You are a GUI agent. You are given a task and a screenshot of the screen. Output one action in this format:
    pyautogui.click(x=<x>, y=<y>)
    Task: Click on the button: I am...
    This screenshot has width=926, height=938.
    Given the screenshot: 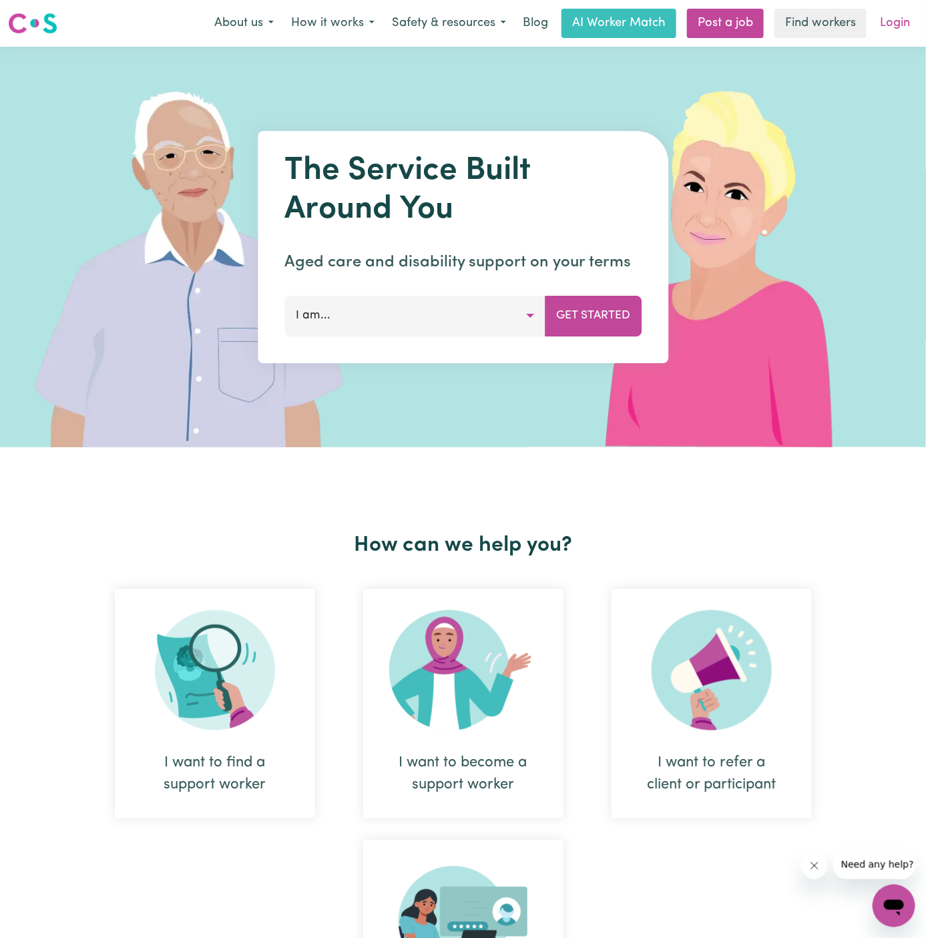 What is the action you would take?
    pyautogui.click(x=415, y=316)
    